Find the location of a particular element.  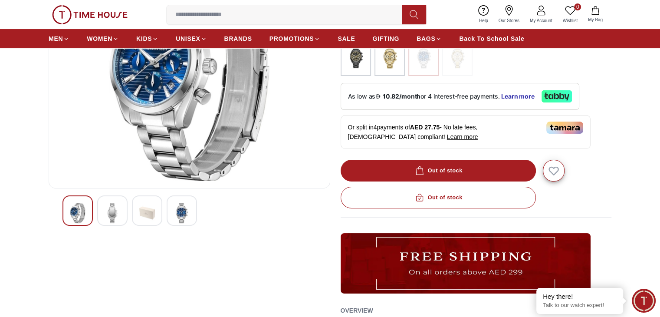

div: Hey there! is located at coordinates (580, 297).